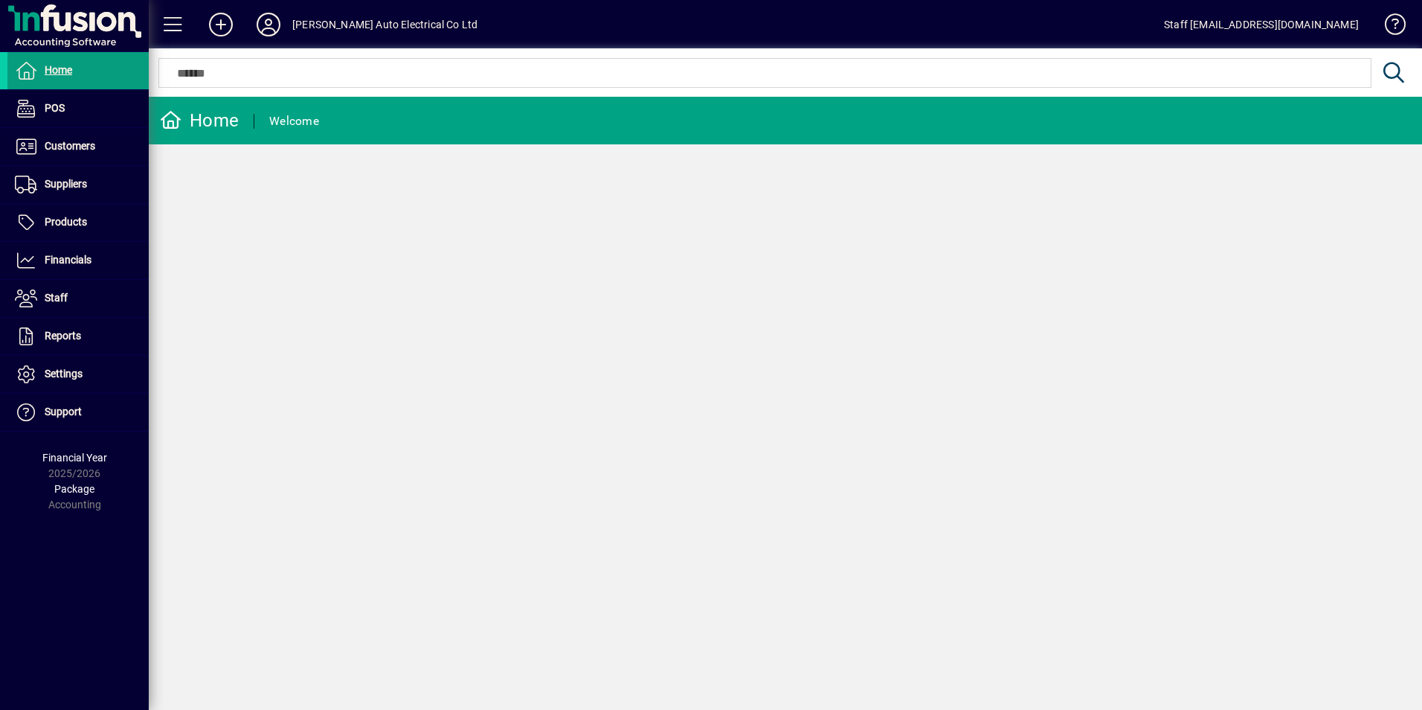  I want to click on a: Knowledge Base, so click(1389, 27).